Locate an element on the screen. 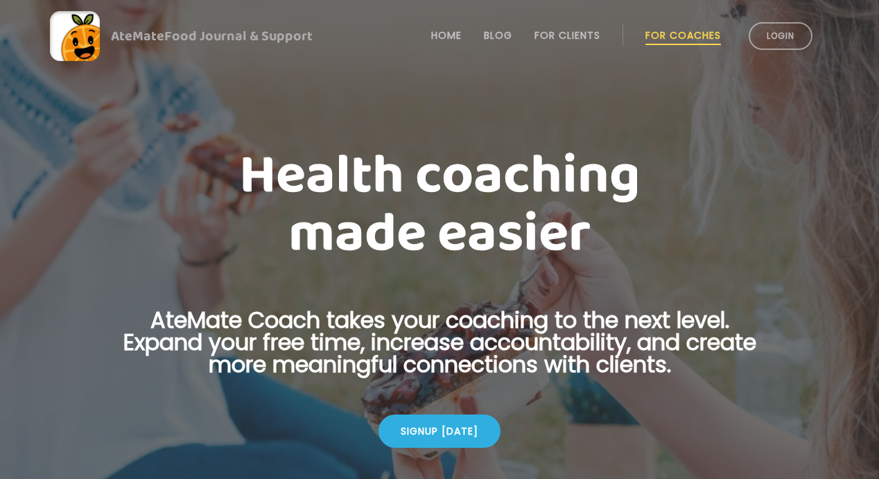 This screenshot has height=479, width=879. h1: Health coaching made easier is located at coordinates (440, 205).